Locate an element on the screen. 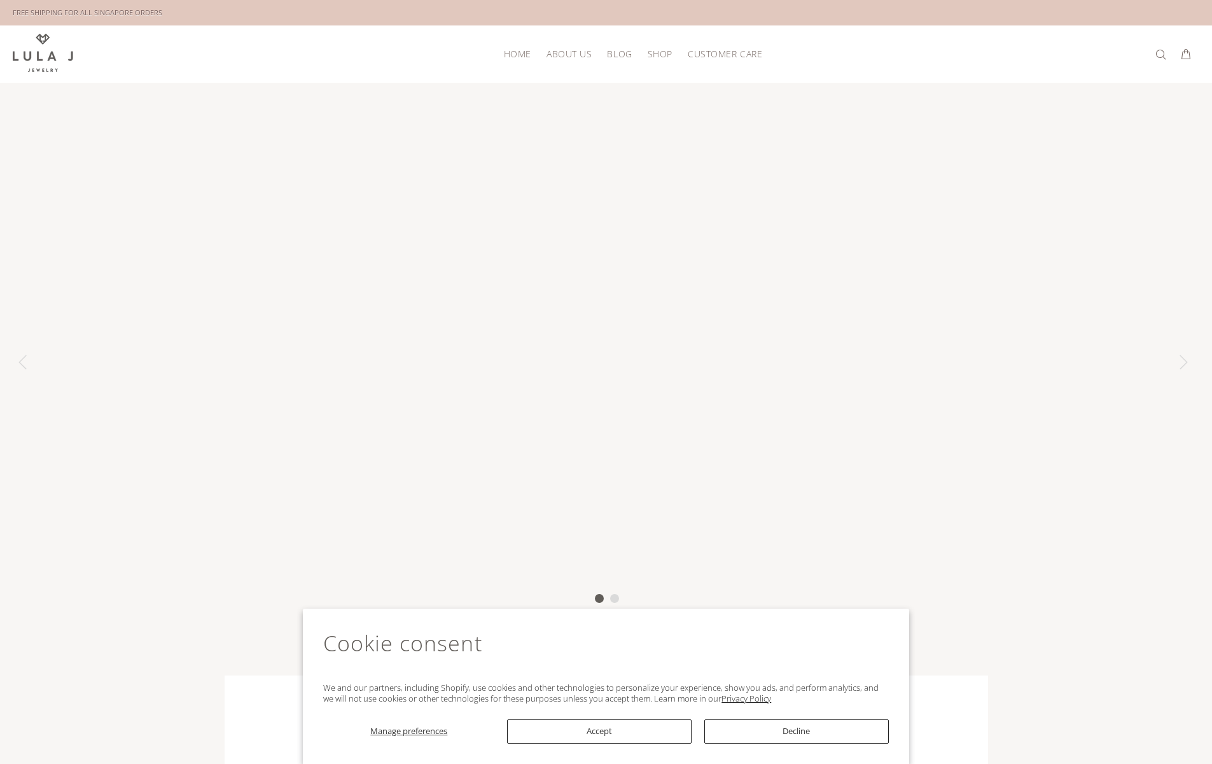 This screenshot has width=1212, height=764. a: HOME is located at coordinates (517, 53).